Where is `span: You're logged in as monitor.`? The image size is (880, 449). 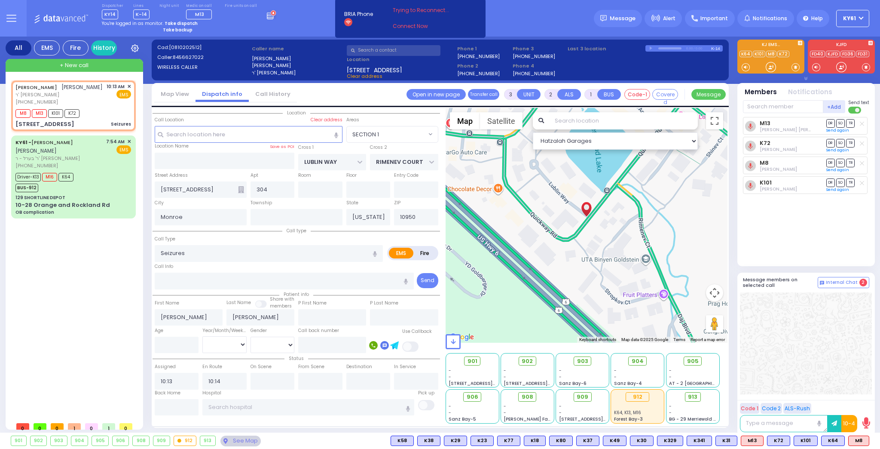
span: You're logged in as monitor. is located at coordinates (132, 23).